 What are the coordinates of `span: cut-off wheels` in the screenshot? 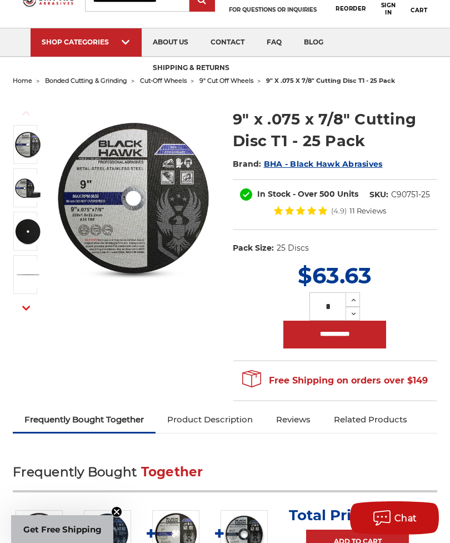 It's located at (163, 81).